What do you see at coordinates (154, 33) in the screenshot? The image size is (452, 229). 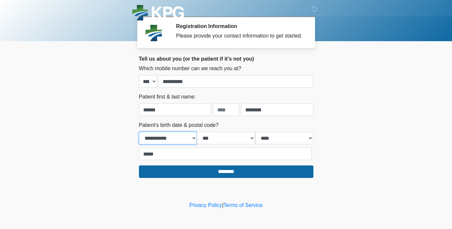 I see `img: Agent Avatar` at bounding box center [154, 33].